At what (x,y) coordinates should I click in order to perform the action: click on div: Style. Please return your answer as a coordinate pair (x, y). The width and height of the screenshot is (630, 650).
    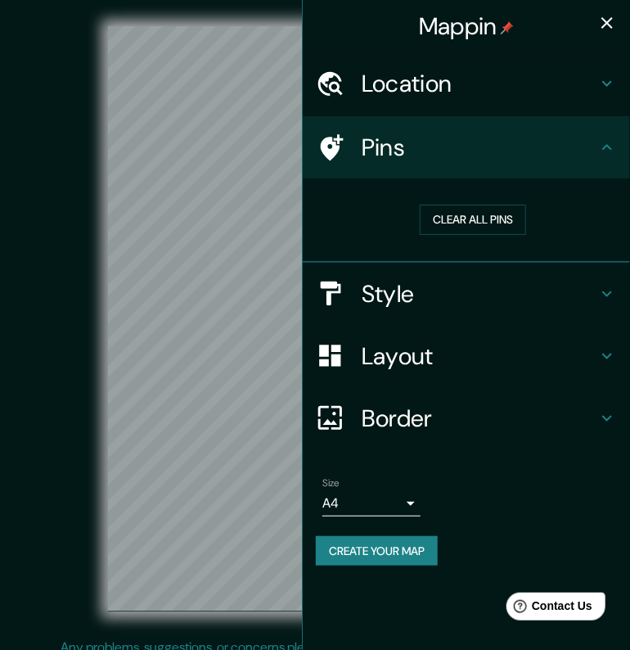
    Looking at the image, I should click on (467, 294).